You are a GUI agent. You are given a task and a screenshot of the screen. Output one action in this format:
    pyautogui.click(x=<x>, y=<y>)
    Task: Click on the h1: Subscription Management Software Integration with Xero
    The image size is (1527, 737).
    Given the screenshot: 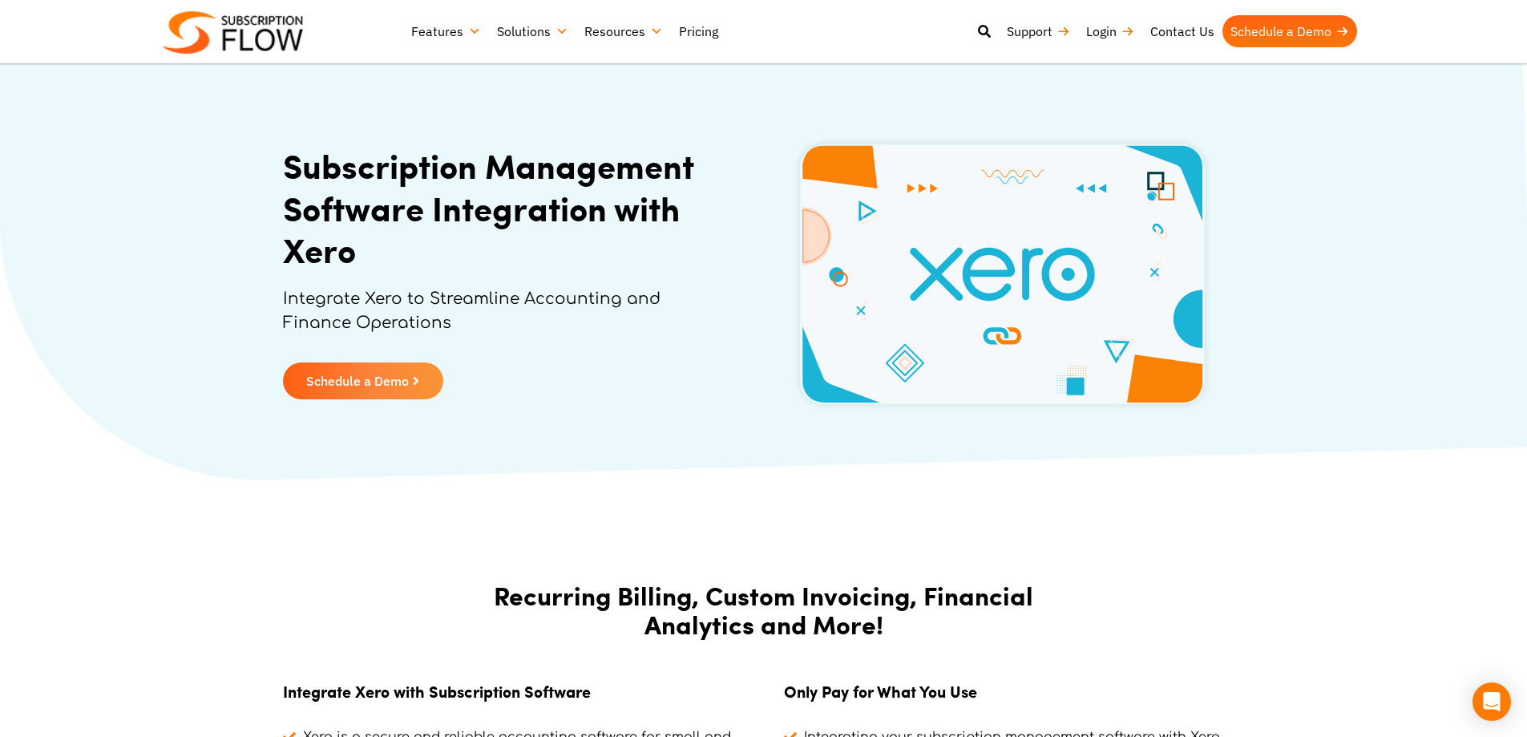 What is the action you would take?
    pyautogui.click(x=501, y=208)
    